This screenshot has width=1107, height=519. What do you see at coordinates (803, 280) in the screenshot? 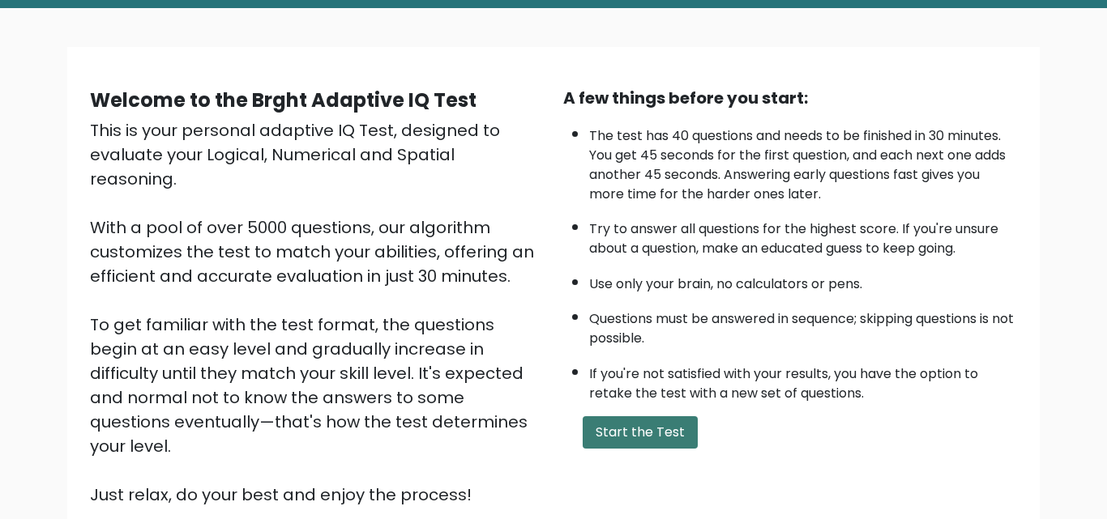
I see `li: Use only your brain, no calculators or pens.` at bounding box center [803, 280].